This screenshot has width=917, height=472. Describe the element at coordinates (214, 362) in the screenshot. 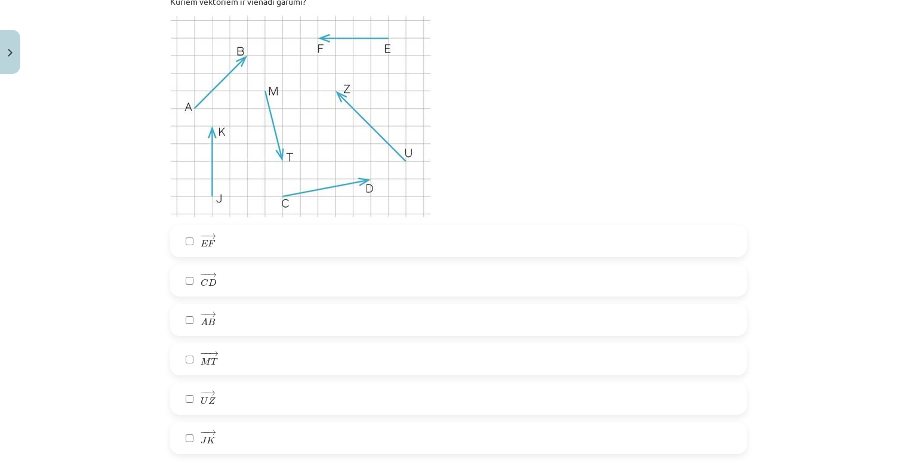

I see `span: T` at that location.